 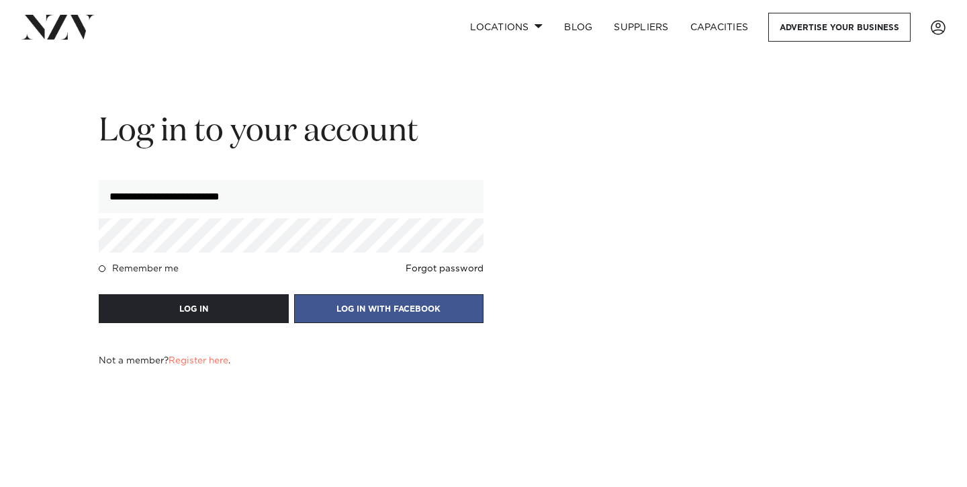 I want to click on img: nzv-logo.png, so click(x=58, y=27).